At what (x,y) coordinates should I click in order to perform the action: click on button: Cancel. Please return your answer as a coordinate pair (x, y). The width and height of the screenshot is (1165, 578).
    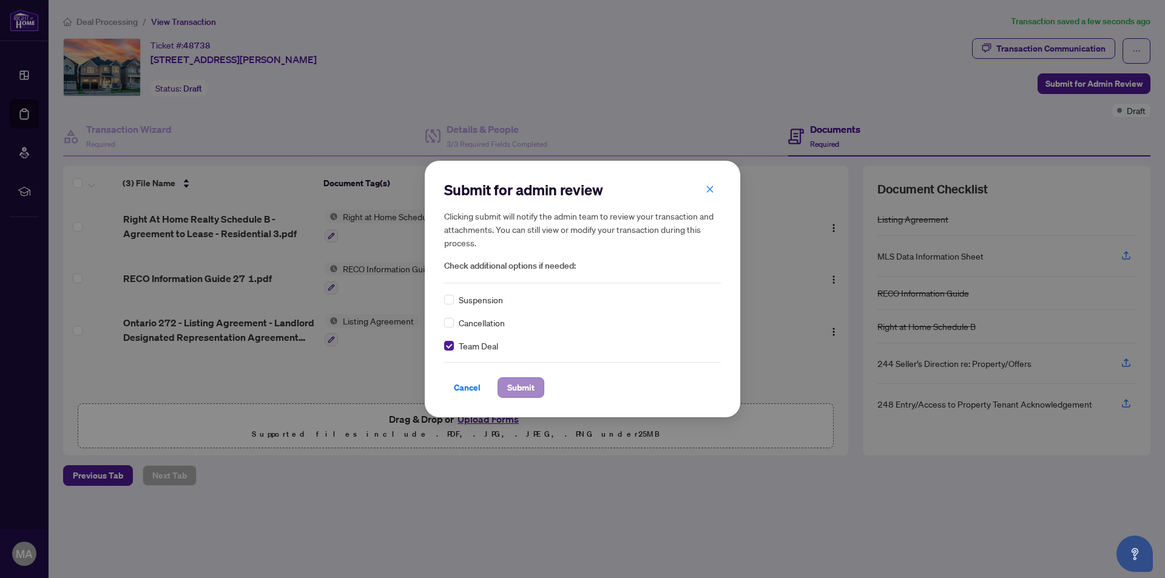
    Looking at the image, I should click on (467, 388).